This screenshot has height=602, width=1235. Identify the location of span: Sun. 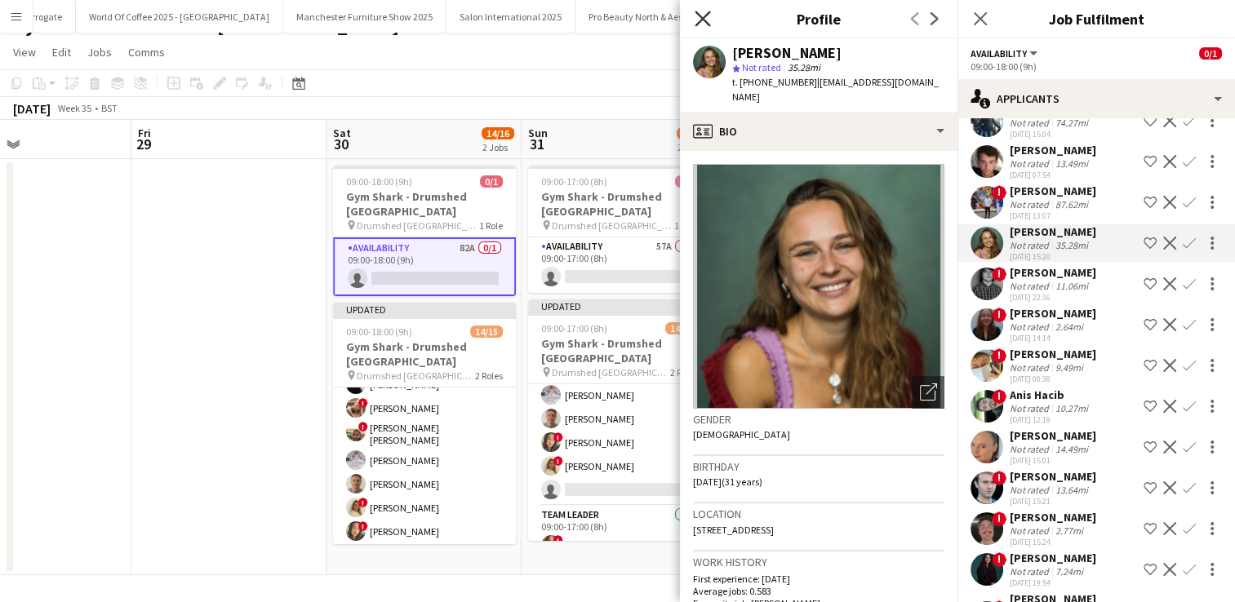
(538, 133).